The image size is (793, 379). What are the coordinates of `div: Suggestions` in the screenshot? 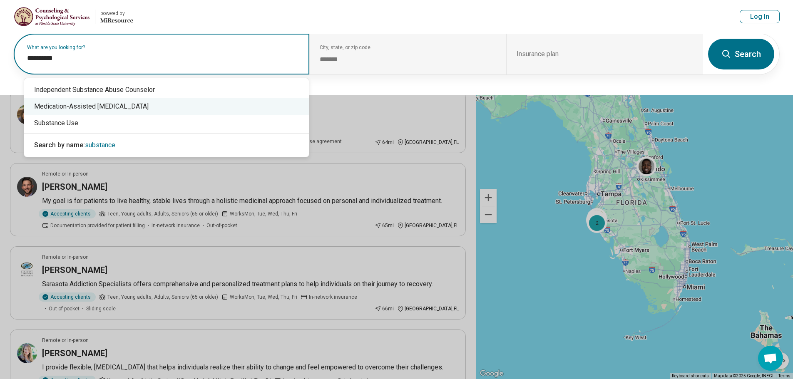 It's located at (167, 117).